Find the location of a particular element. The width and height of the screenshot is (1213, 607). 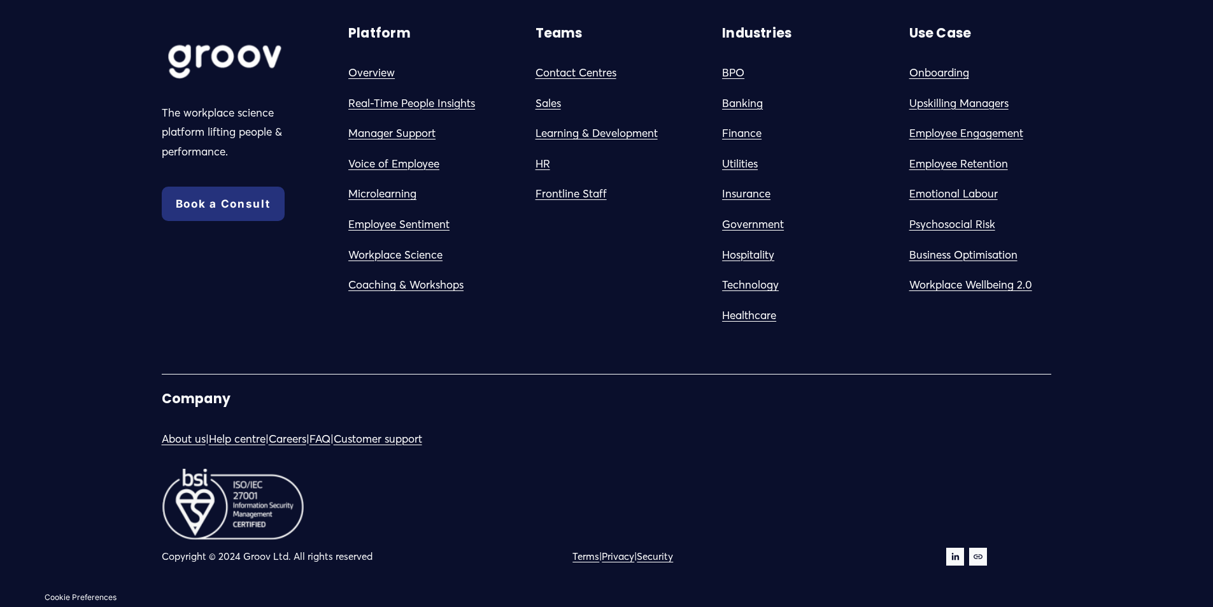

a: Terms is located at coordinates (586, 556).